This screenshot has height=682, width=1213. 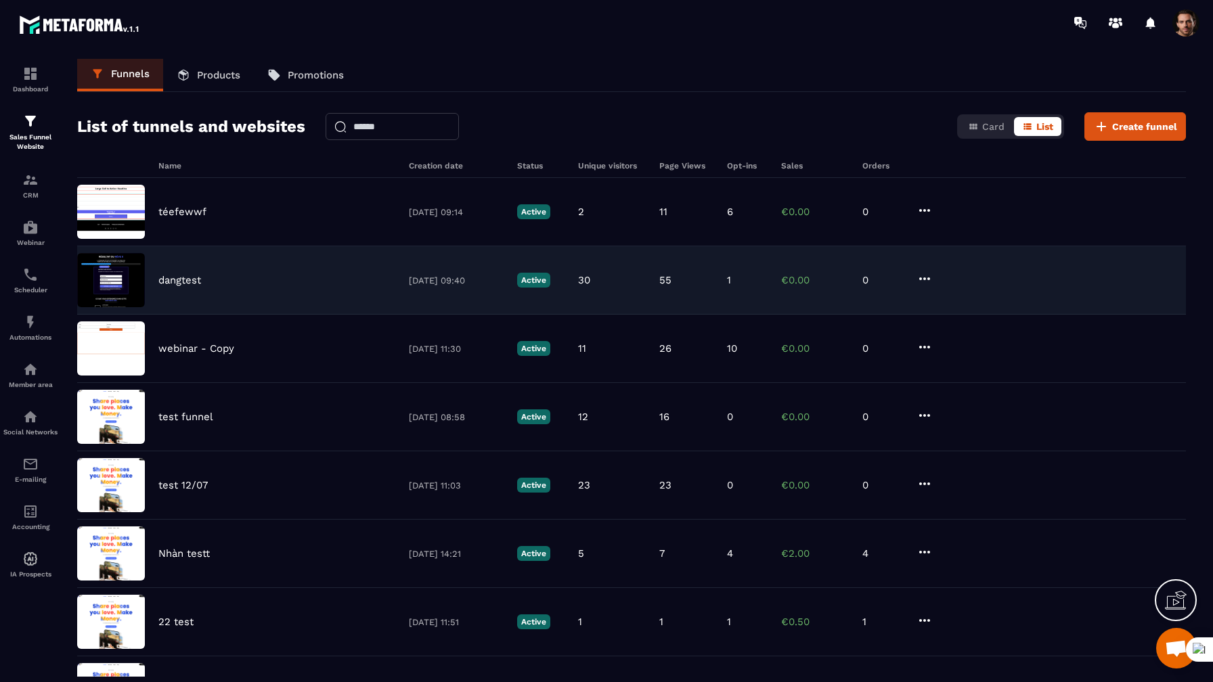 I want to click on button: Card, so click(x=986, y=127).